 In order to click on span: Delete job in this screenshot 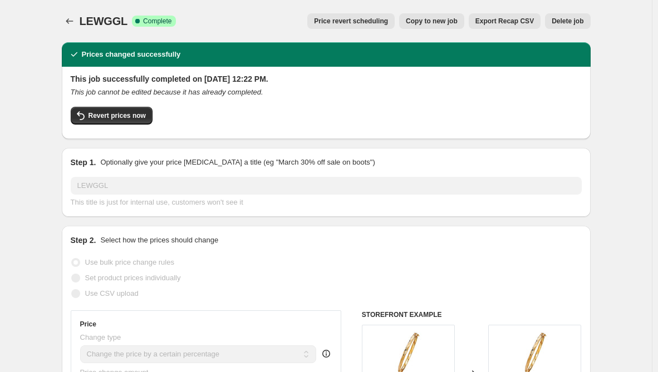, I will do `click(567, 21)`.